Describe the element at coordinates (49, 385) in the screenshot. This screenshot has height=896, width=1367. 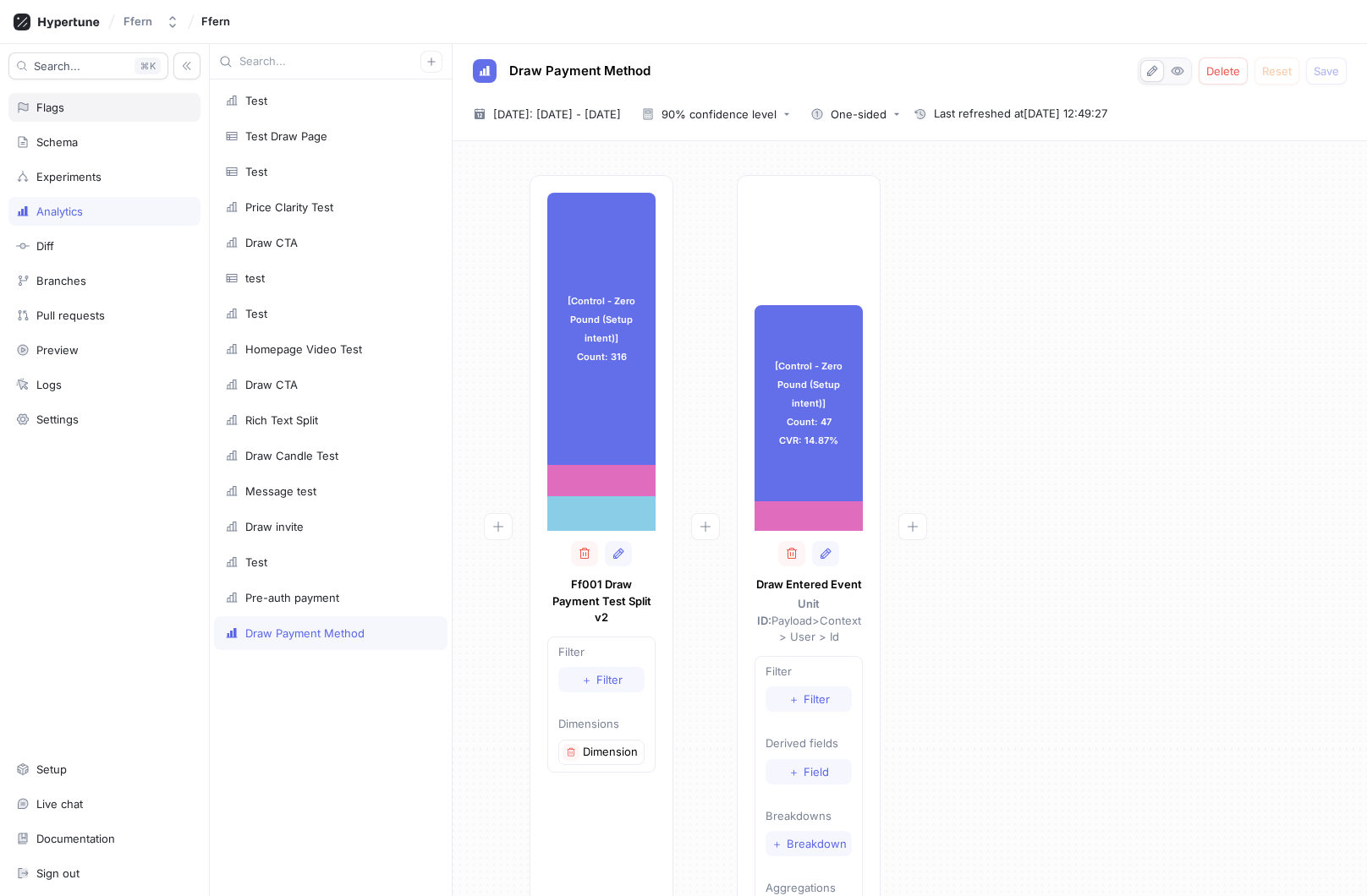
I see `div: Logs` at that location.